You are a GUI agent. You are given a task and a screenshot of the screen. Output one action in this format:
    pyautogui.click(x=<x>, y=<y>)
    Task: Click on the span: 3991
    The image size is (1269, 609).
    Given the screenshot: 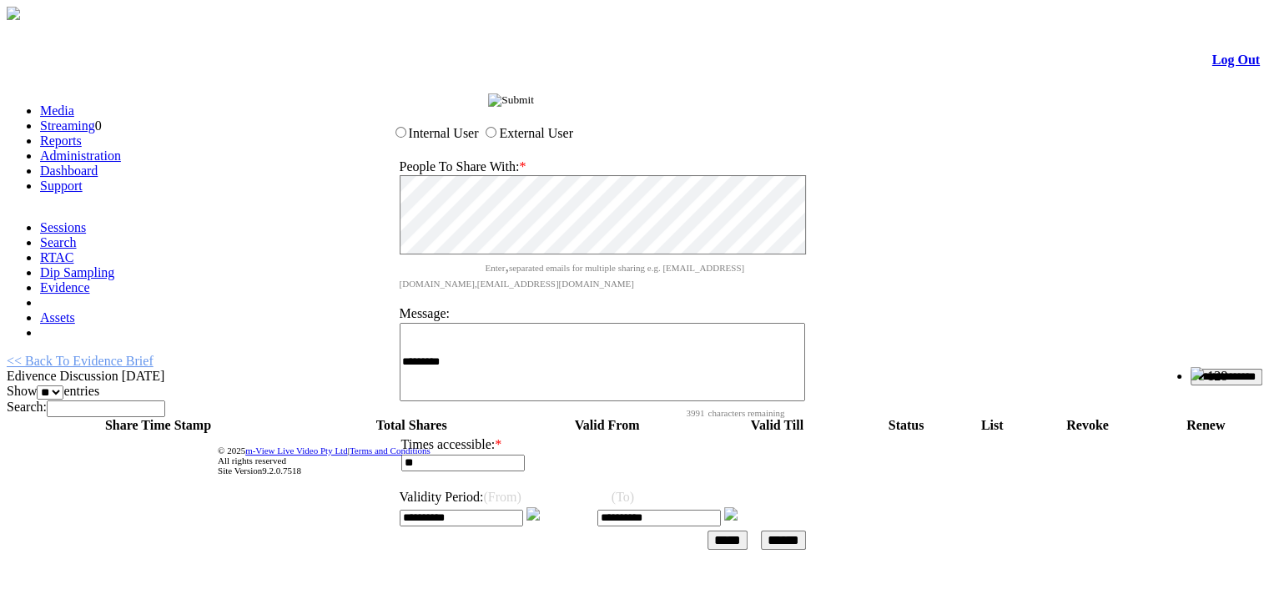 What is the action you would take?
    pyautogui.click(x=552, y=413)
    